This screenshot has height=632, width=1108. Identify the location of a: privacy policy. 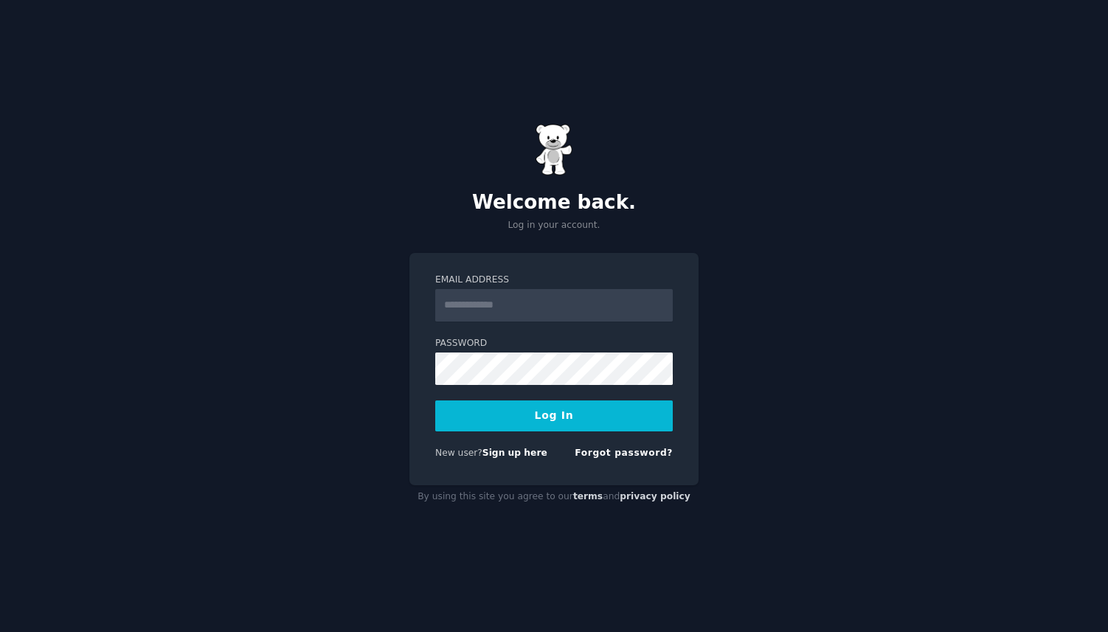
(655, 496).